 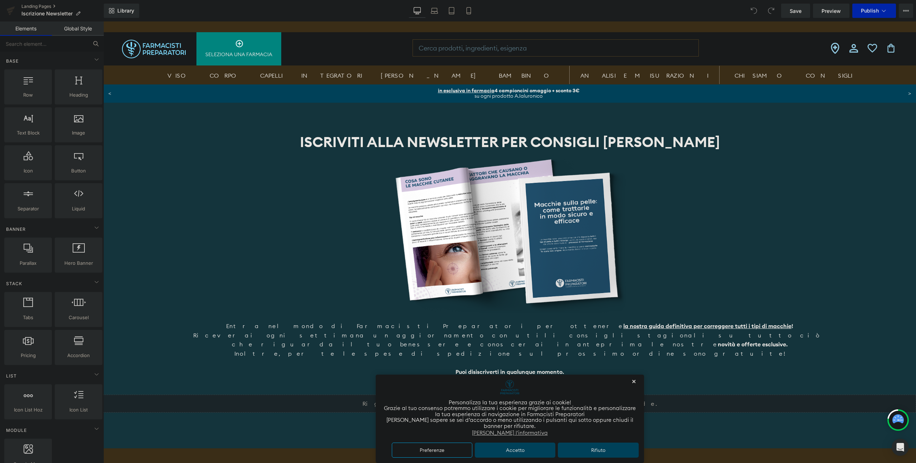 What do you see at coordinates (78, 29) in the screenshot?
I see `a: Global Style` at bounding box center [78, 29].